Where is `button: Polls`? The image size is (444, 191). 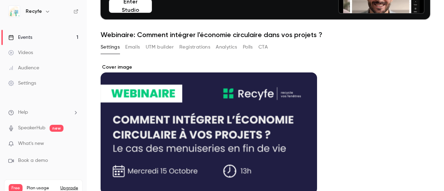 button: Polls is located at coordinates (248, 47).